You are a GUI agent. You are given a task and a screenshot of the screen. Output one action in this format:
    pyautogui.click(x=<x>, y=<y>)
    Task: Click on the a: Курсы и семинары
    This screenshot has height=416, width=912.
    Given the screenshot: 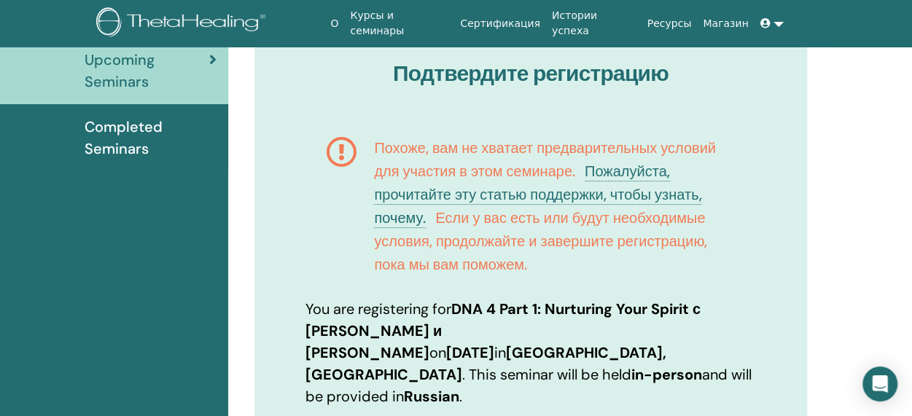 What is the action you would take?
    pyautogui.click(x=399, y=23)
    